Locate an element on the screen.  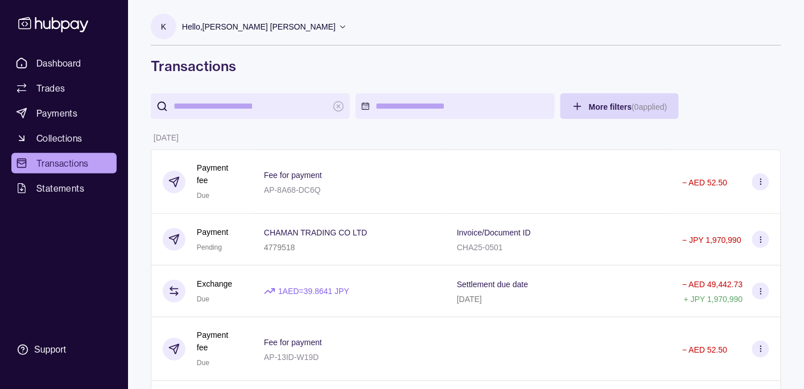
input: search is located at coordinates (250, 106).